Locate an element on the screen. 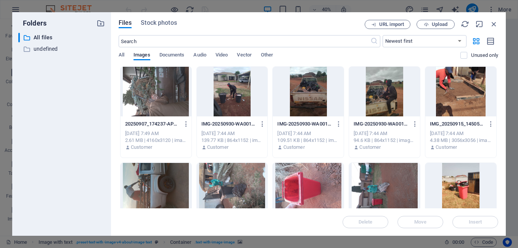  button: URL import is located at coordinates (388, 24).